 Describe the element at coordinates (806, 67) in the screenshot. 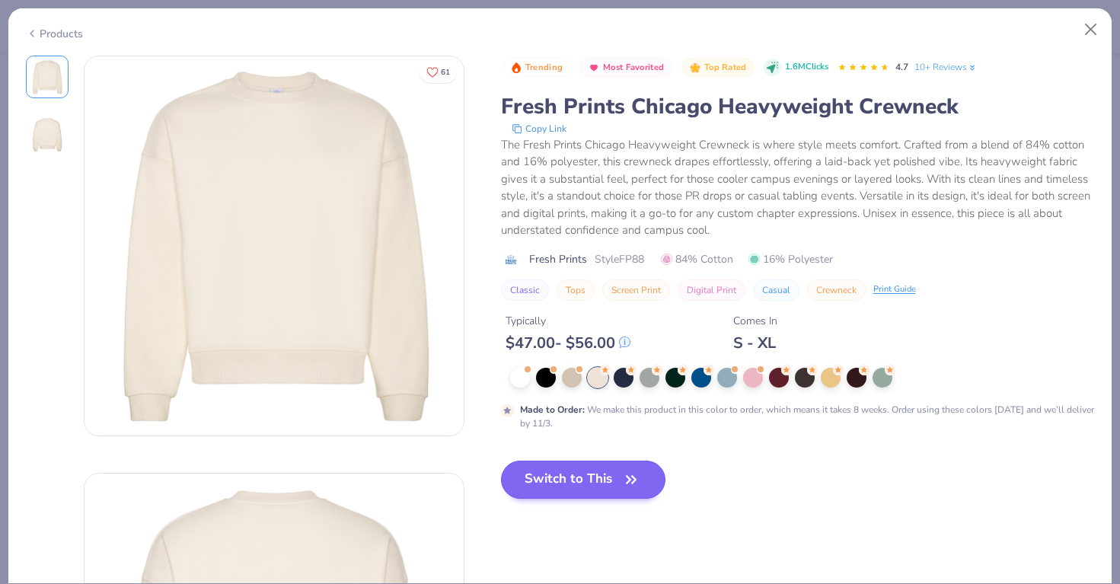

I see `span: 1.6M Clicks` at that location.